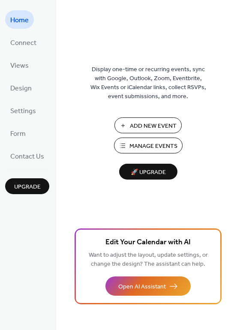 The height and width of the screenshot is (330, 240). I want to click on span: Add New Event, so click(153, 126).